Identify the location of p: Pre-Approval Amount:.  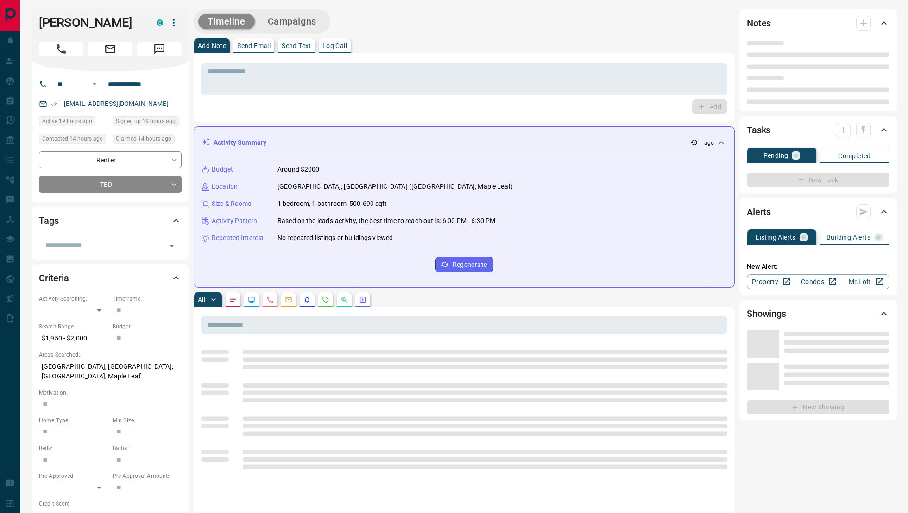
(147, 476).